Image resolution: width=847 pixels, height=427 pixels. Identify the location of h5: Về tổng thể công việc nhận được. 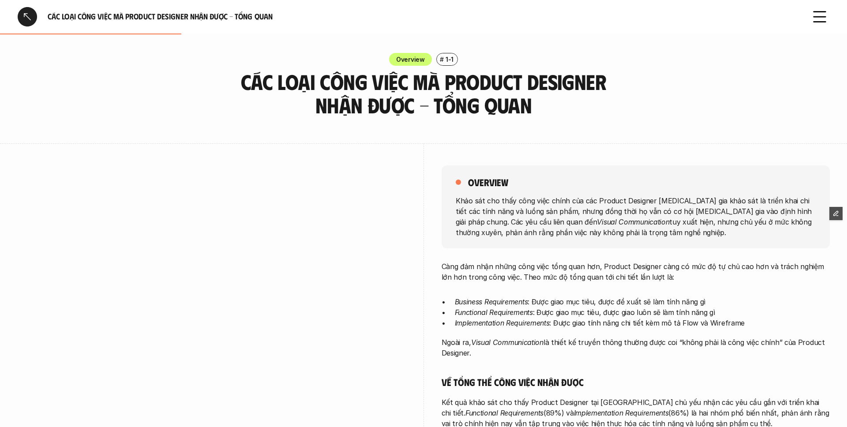
(636, 382).